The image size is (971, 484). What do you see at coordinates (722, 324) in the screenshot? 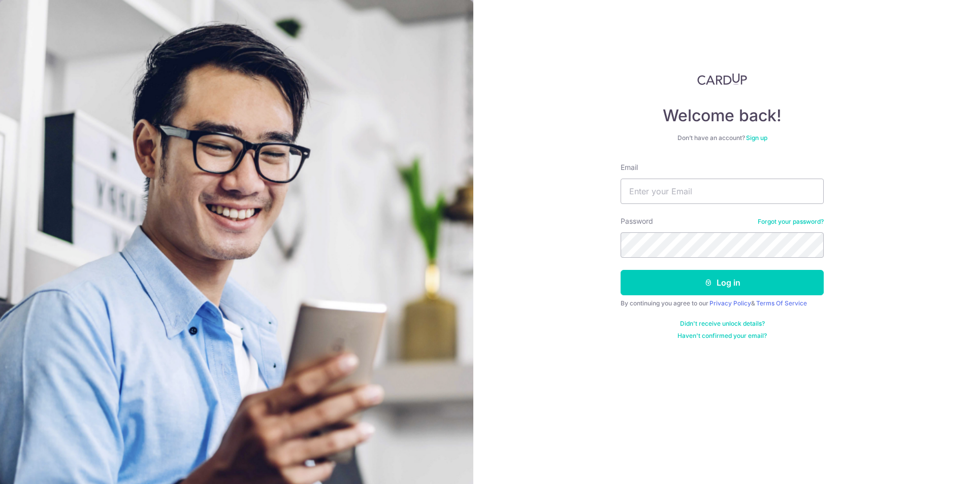
I see `a: Didn't receive unlock details?` at bounding box center [722, 324].